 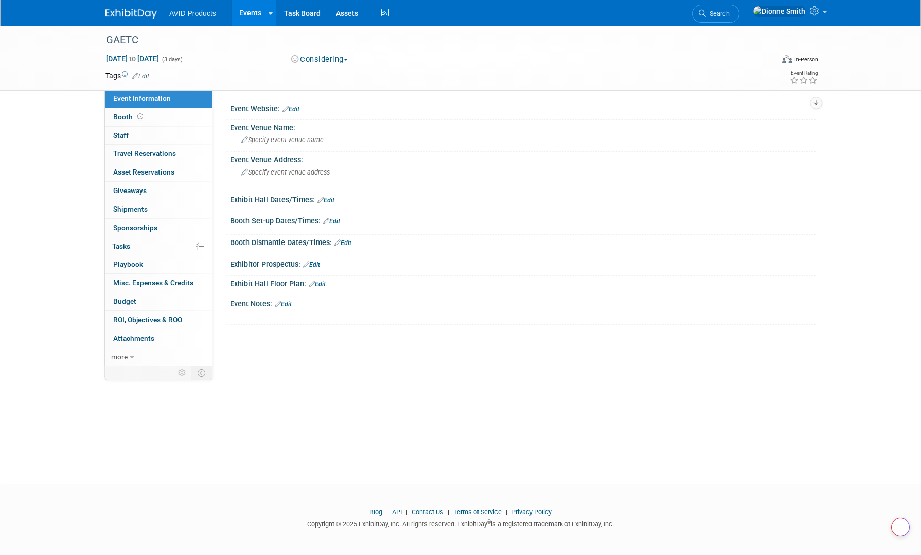 I want to click on span: ROI, Objectives & ROO, so click(x=148, y=320).